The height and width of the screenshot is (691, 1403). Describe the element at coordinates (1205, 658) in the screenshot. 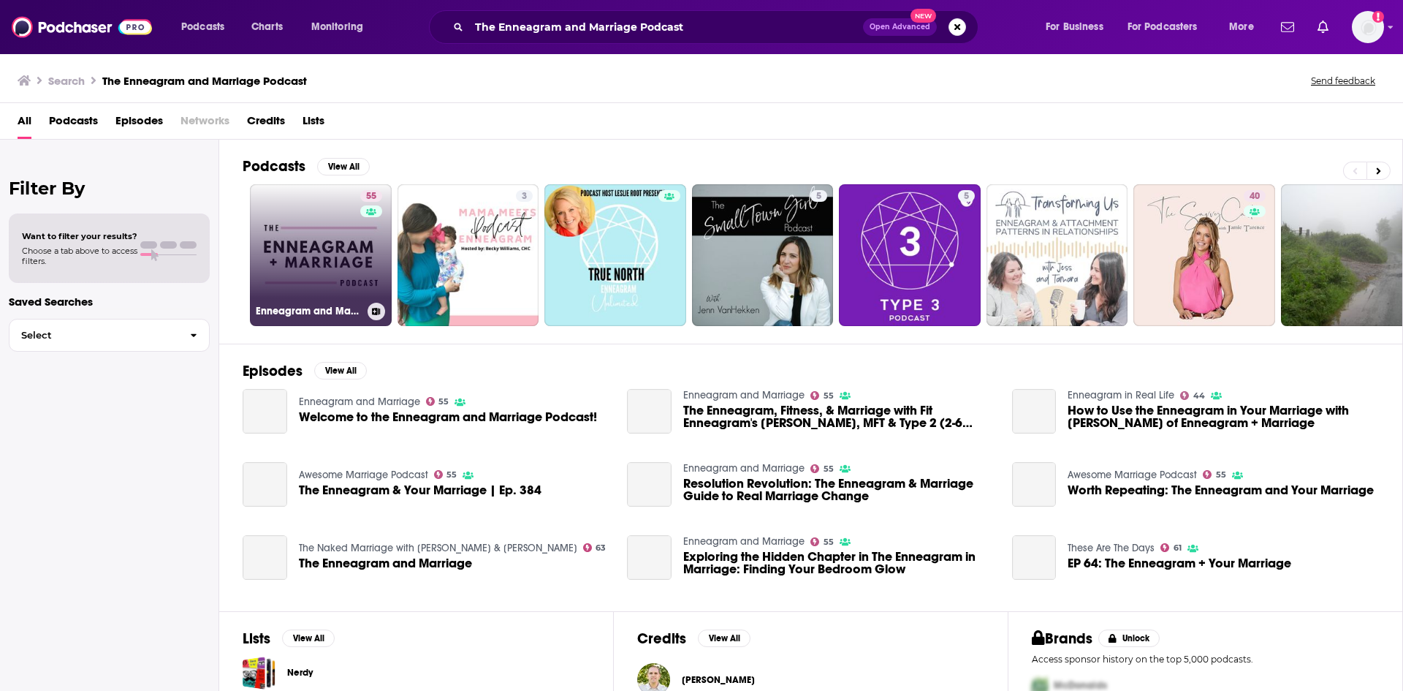

I see `p: Access sponsor history on the top 5,000 podcasts.` at that location.